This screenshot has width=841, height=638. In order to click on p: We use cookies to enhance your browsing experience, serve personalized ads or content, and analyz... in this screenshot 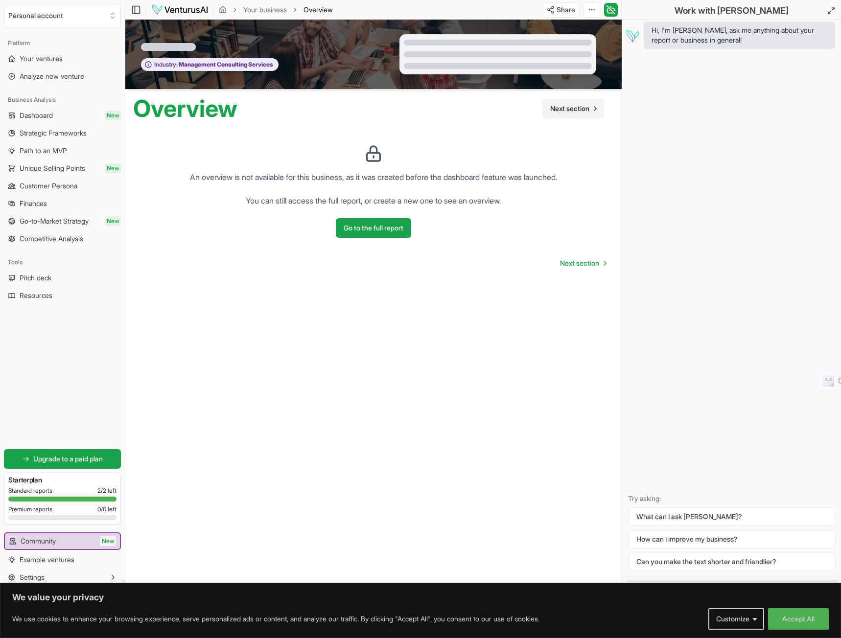, I will do `click(276, 619)`.